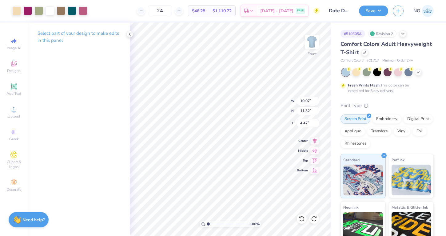 Image resolution: width=446 pixels, height=236 pixels. I want to click on button: Save, so click(374, 11).